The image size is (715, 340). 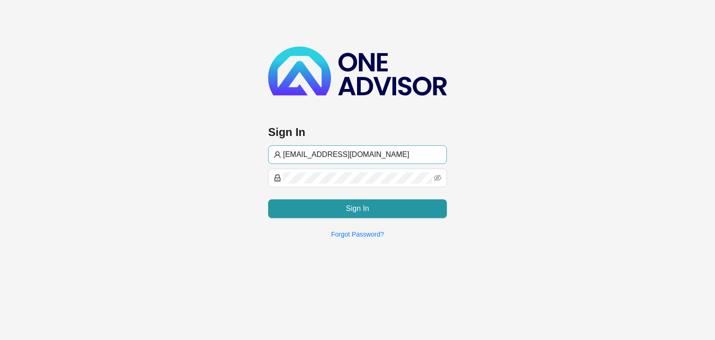 I want to click on span: lock, so click(x=277, y=178).